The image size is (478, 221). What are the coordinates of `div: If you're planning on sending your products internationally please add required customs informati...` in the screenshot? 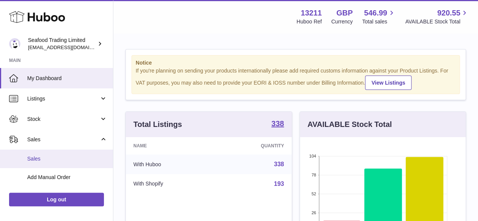 It's located at (295, 79).